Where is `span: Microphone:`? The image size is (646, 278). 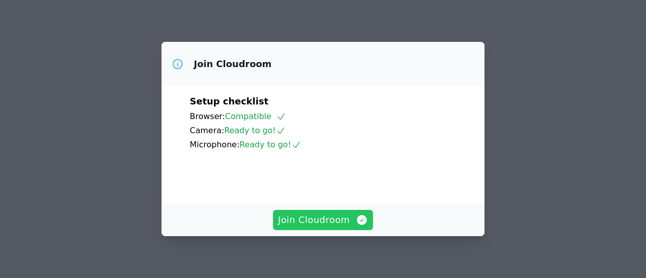 span: Microphone: is located at coordinates (215, 144).